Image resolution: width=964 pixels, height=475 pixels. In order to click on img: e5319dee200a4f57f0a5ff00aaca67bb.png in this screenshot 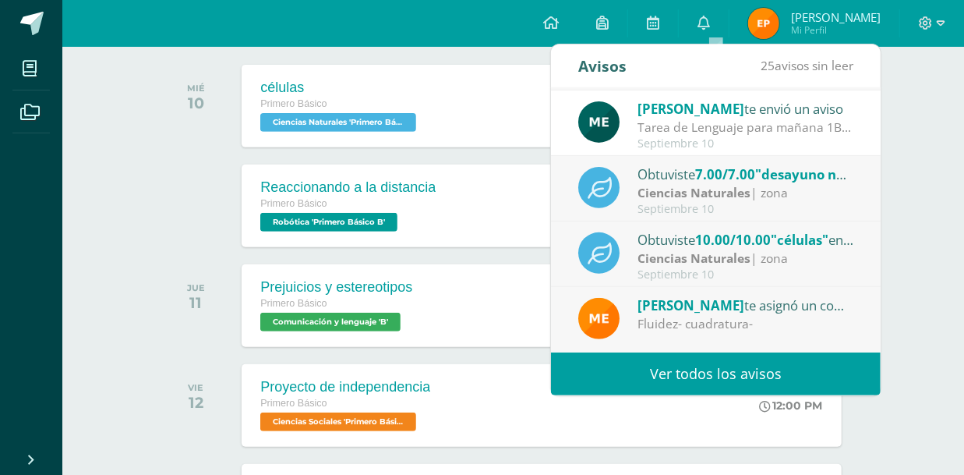, I will do `click(599, 122)`.